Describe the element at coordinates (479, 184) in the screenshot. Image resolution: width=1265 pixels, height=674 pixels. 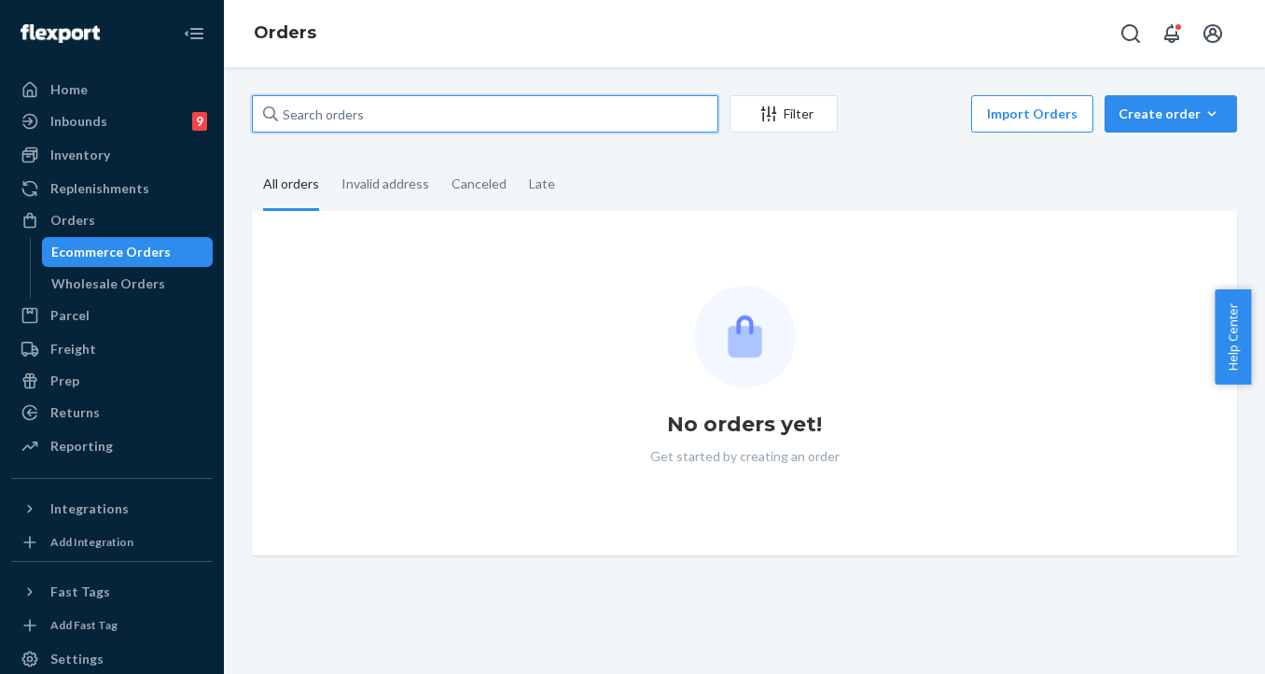
I see `div: Canceled` at that location.